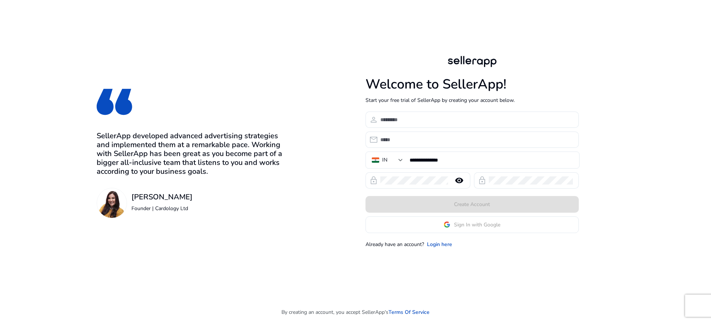 This screenshot has height=322, width=711. I want to click on h1: Welcome to SellerApp!, so click(472, 84).